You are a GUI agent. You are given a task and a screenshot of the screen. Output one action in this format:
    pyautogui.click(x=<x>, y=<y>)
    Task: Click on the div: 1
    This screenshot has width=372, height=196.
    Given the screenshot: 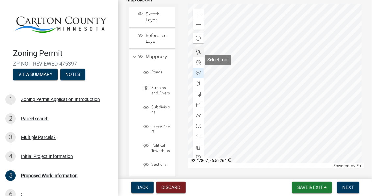 What is the action you would take?
    pyautogui.click(x=11, y=99)
    